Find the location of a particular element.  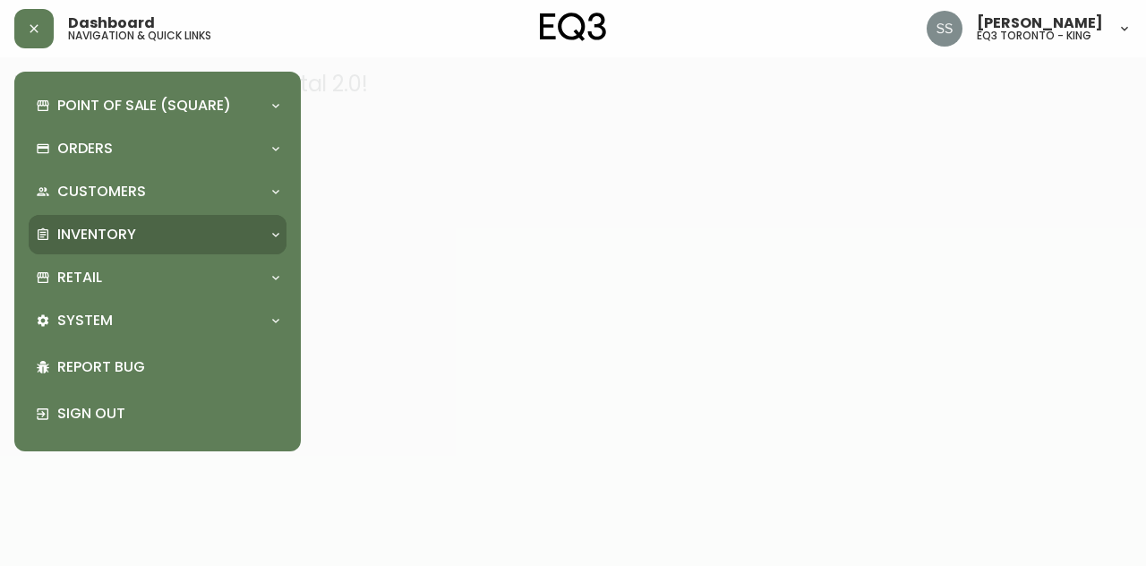

div: Inventory is located at coordinates (158, 235).